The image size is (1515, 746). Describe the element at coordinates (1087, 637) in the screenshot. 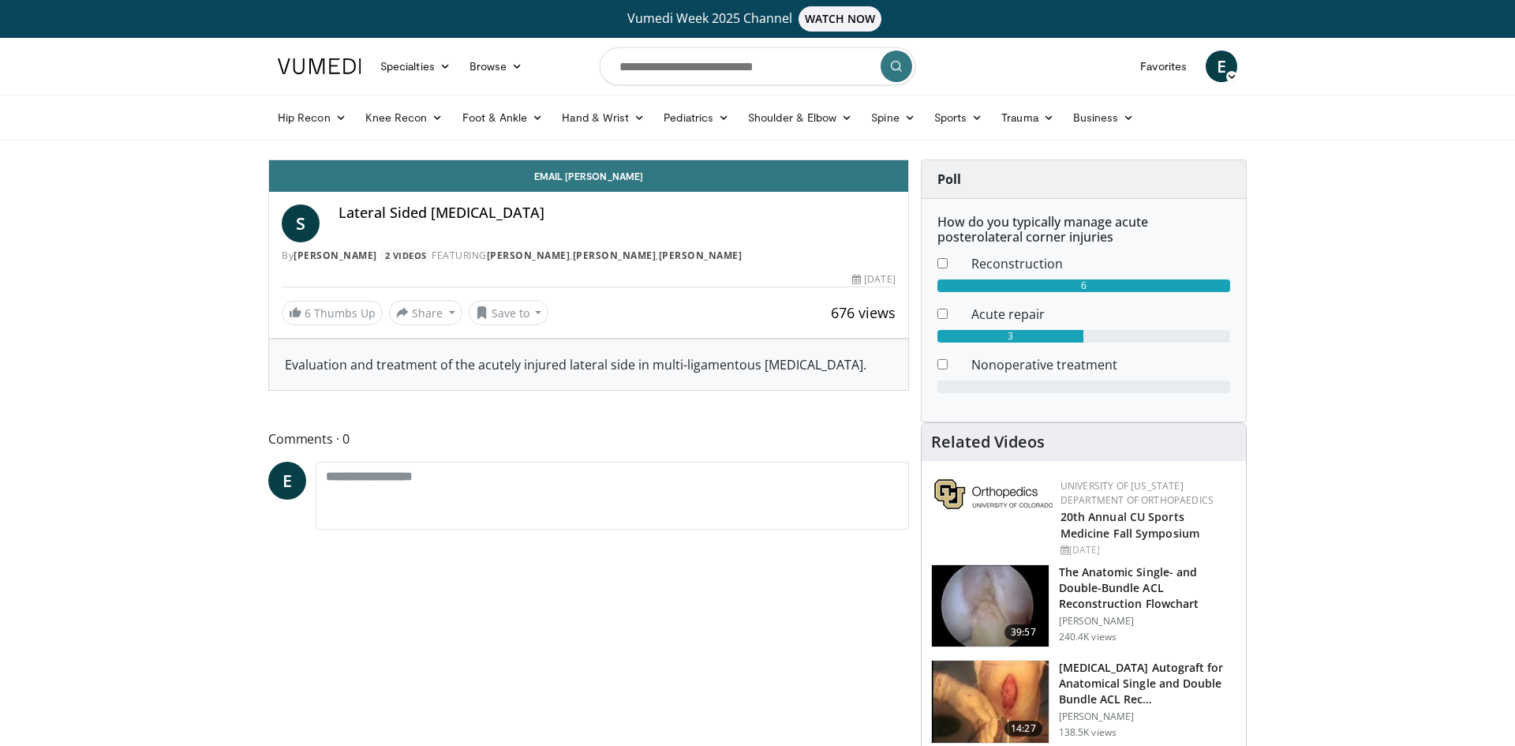

I see `p: 240.4K views` at that location.